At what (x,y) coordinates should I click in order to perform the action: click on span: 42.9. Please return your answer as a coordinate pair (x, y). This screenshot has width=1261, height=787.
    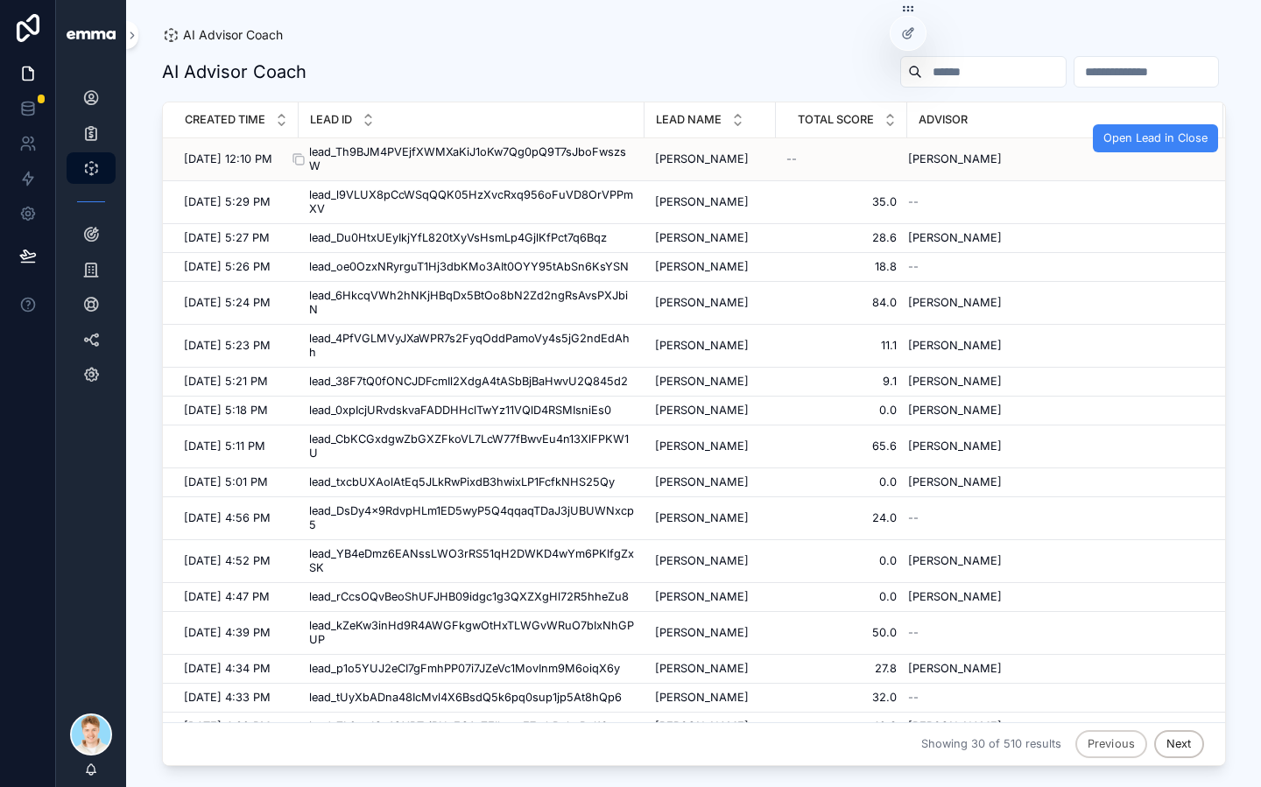
    Looking at the image, I should click on (841, 727).